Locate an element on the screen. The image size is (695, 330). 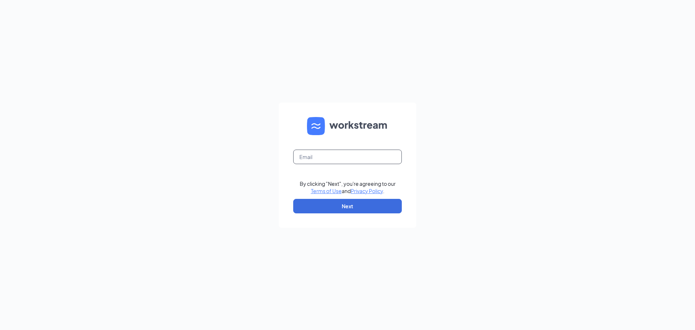
a: Terms of Use is located at coordinates (326, 191).